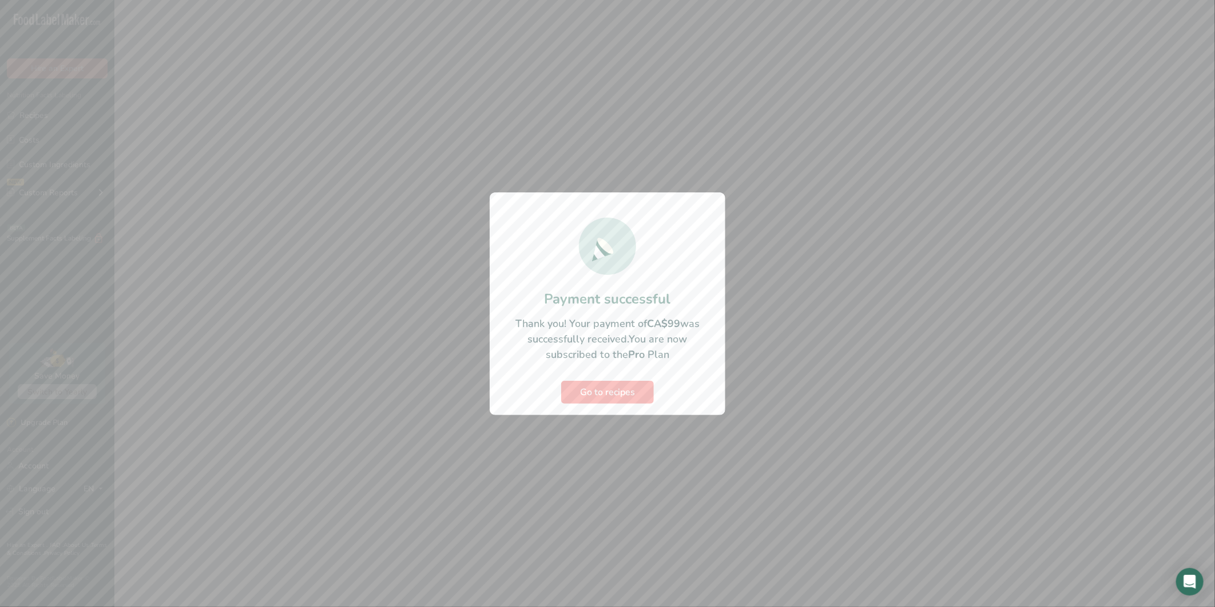 The height and width of the screenshot is (607, 1215). What do you see at coordinates (608, 392) in the screenshot?
I see `button: Go to recipes` at bounding box center [608, 392].